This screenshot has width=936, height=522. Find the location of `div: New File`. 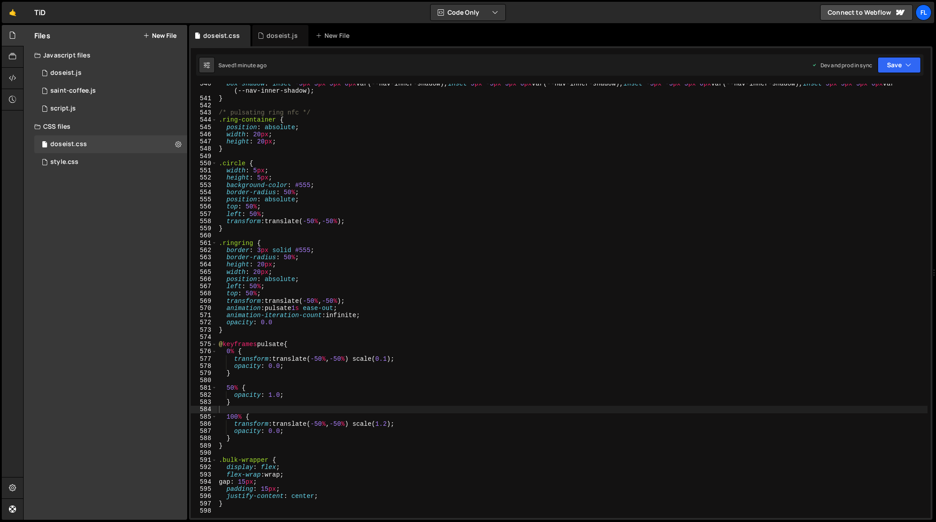

div: New File is located at coordinates (334, 36).